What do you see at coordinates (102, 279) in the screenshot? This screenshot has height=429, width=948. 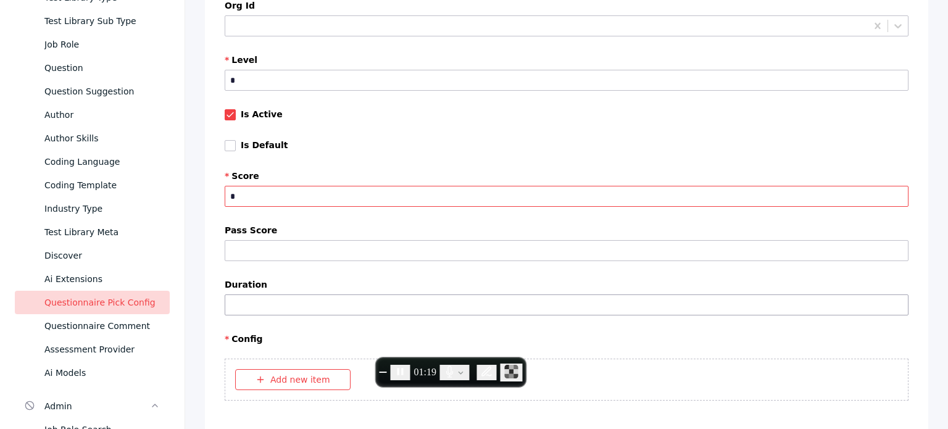 I see `div: Ai Extensions` at bounding box center [102, 279].